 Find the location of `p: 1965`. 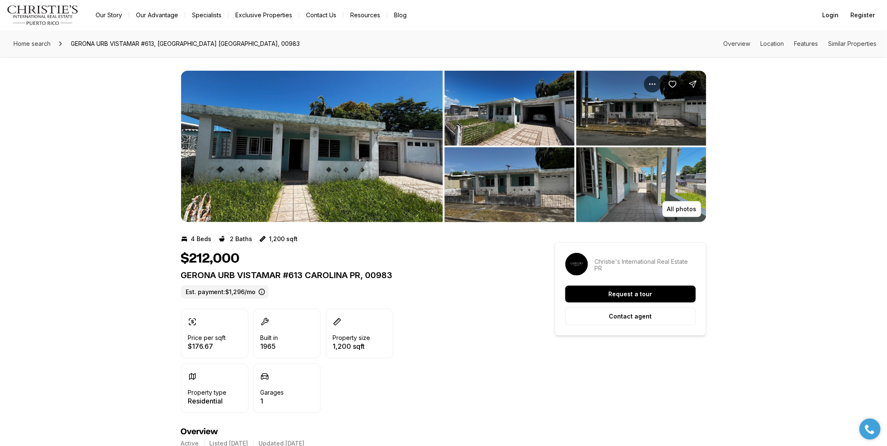

p: 1965 is located at coordinates (270, 347).